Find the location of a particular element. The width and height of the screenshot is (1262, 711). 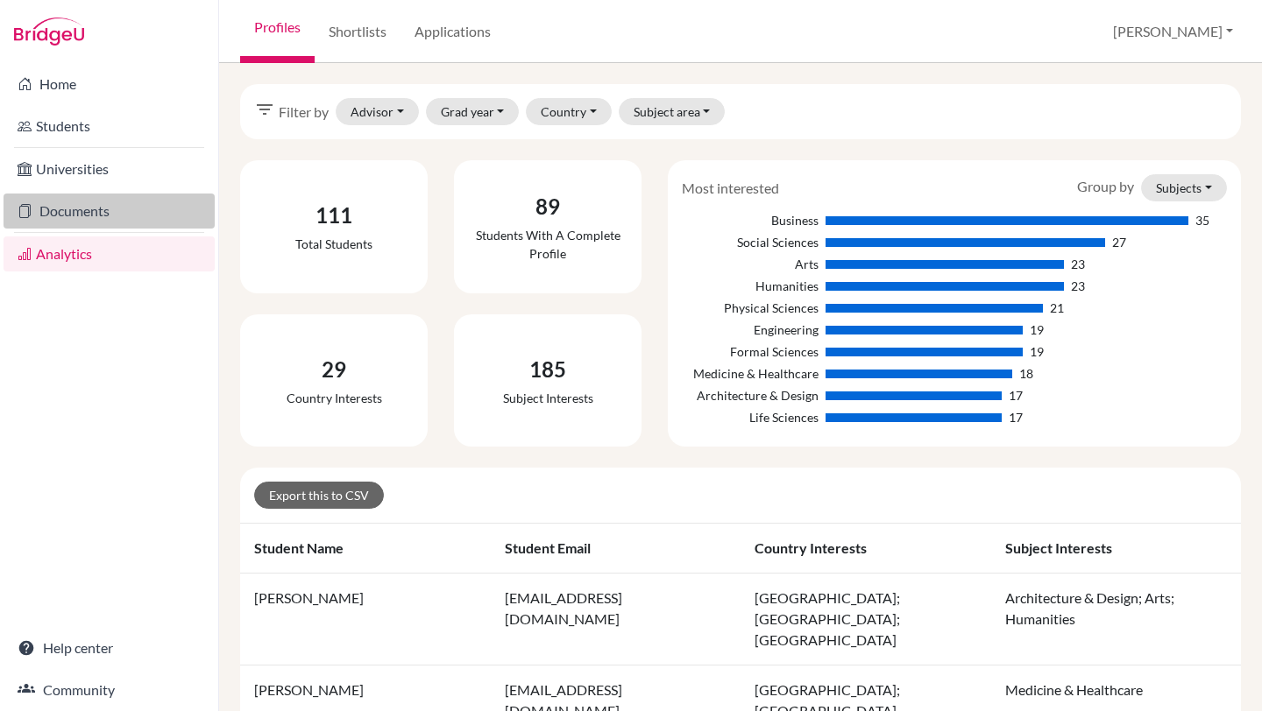

a: Analytics is located at coordinates (109, 254).